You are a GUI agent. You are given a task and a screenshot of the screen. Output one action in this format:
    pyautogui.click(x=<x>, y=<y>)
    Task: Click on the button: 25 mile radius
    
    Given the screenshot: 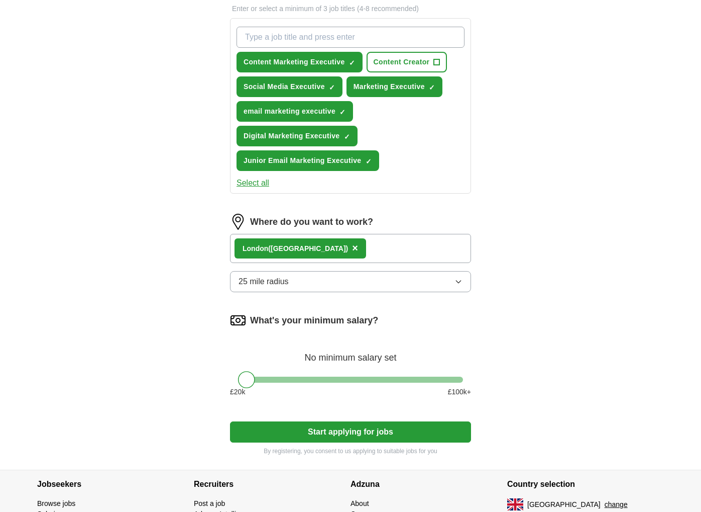 What is the action you would take?
    pyautogui.click(x=351, y=281)
    